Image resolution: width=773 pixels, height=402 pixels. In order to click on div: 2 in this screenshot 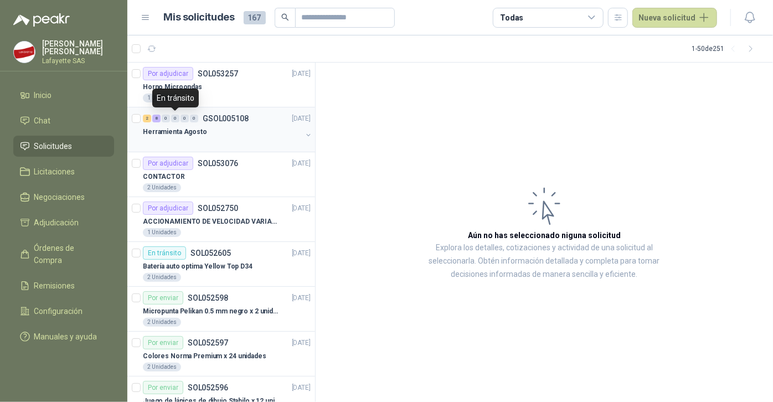, I will do `click(147, 118)`.